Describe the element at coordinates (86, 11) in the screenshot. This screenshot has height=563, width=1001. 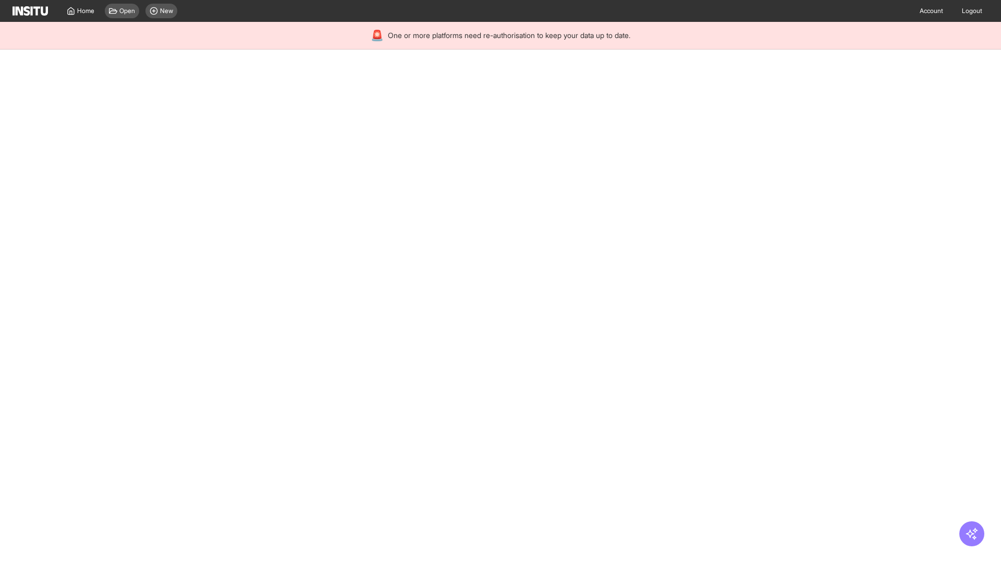
I see `span: Home` at that location.